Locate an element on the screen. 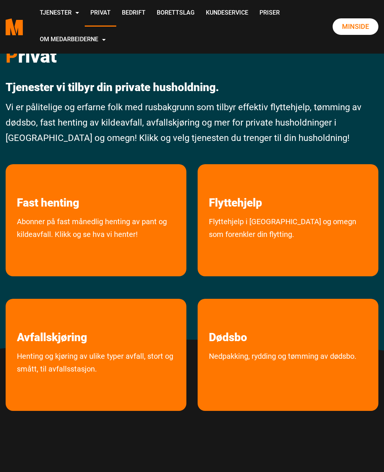 This screenshot has width=384, height=472. a: Henting og kjøring av ulike typer avfall, stort og smått, til avfallsstasjon. is located at coordinates (96, 378).